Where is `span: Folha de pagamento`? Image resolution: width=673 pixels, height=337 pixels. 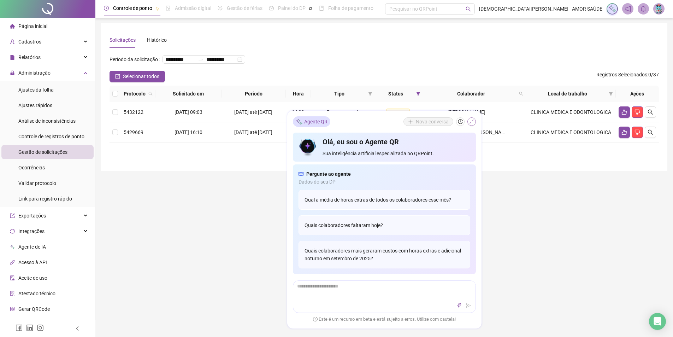 span: Folha de pagamento is located at coordinates (351, 8).